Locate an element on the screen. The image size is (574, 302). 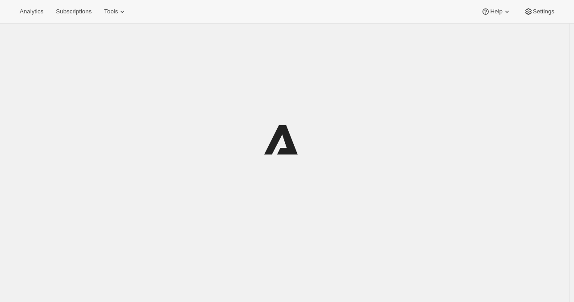
span: Tools is located at coordinates (111, 12).